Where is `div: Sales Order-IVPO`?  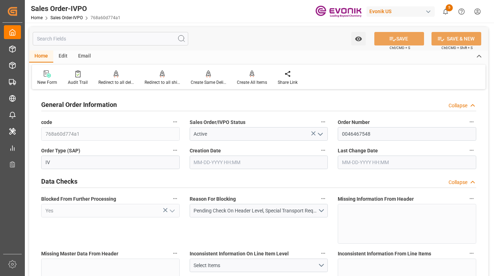
div: Sales Order-IVPO is located at coordinates (76, 9).